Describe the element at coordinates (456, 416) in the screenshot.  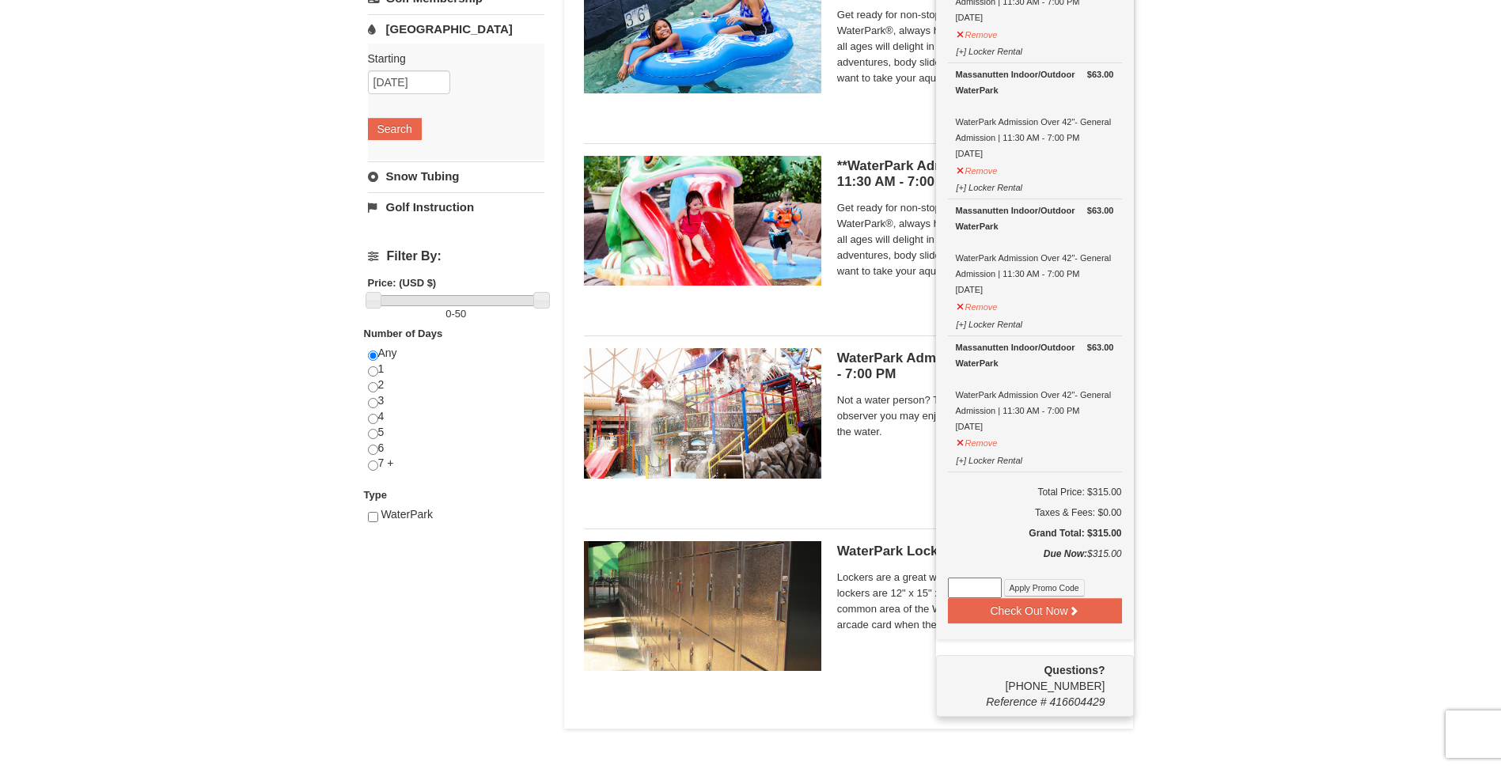
I see `div: Any 1 2 3 4 5 6 7 +` at that location.